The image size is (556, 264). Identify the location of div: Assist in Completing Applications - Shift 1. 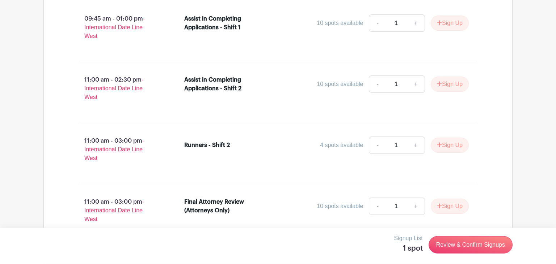
(215, 23).